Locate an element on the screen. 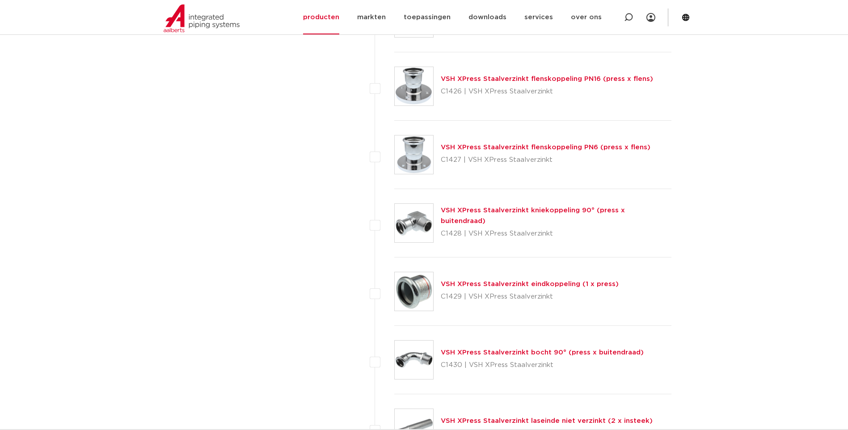  a: VSH XPress Staalverzinkt flenskoppeling PN6 (press x flens) is located at coordinates (545, 147).